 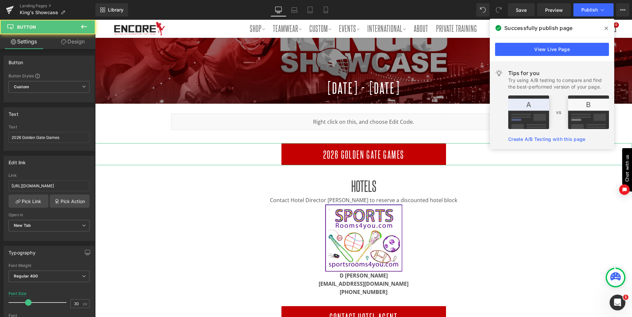 I want to click on span: 0, so click(x=521, y=5).